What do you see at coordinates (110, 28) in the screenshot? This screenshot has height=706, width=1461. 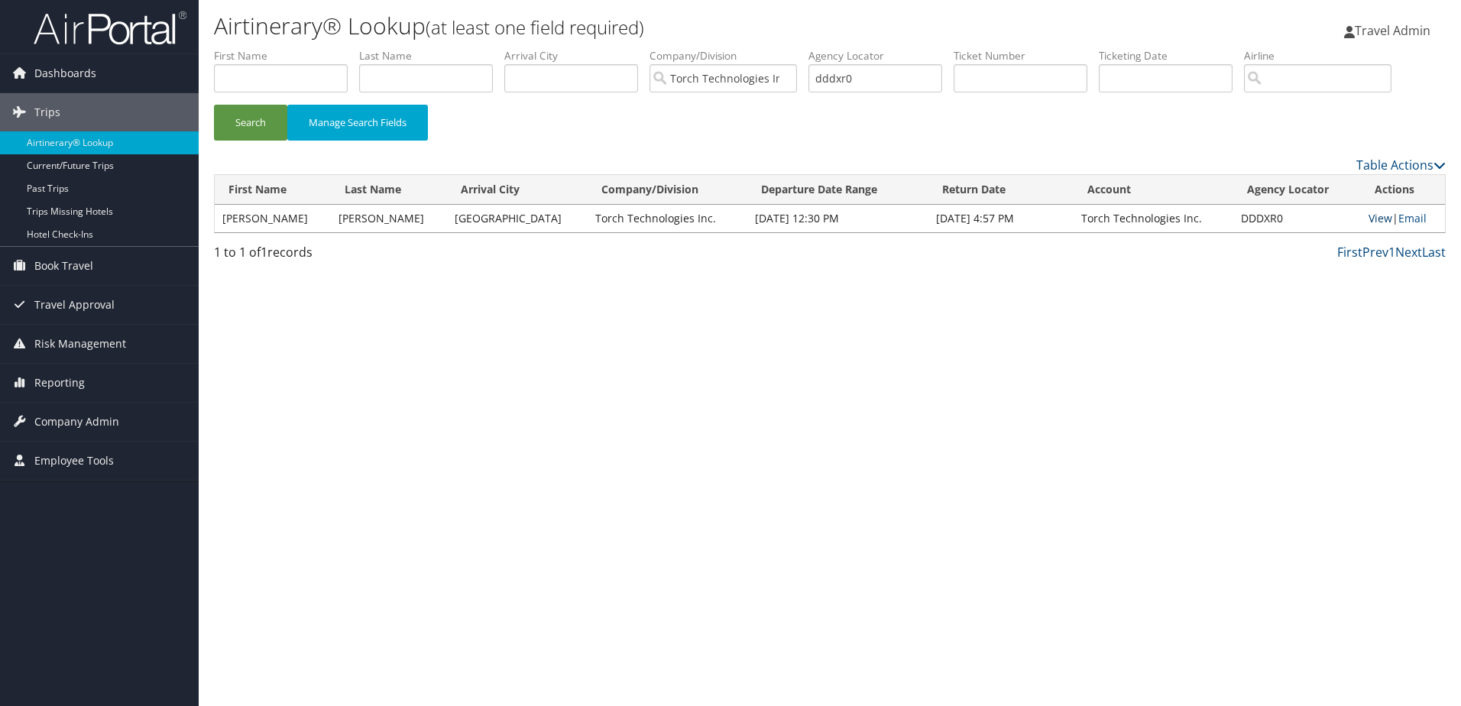 I see `img: airportal-logo.png` at bounding box center [110, 28].